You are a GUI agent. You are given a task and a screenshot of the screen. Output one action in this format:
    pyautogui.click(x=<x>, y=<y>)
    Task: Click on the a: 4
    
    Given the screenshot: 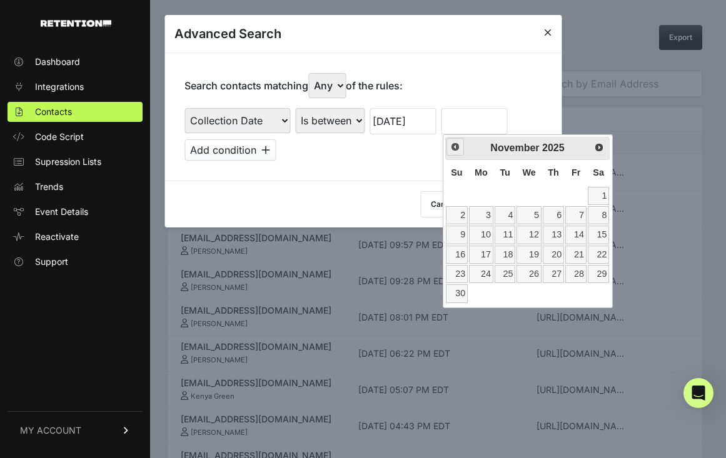 What is the action you would take?
    pyautogui.click(x=505, y=215)
    